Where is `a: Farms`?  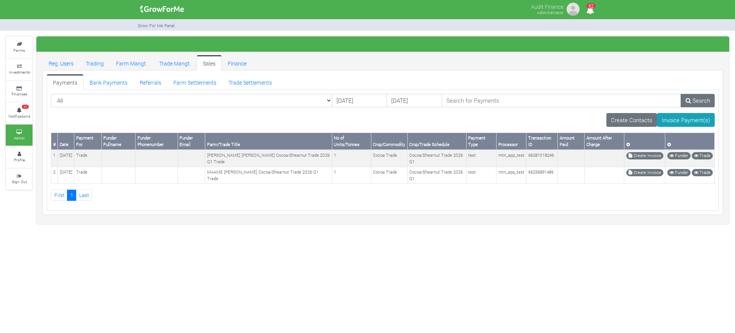
a: Farms is located at coordinates (19, 47).